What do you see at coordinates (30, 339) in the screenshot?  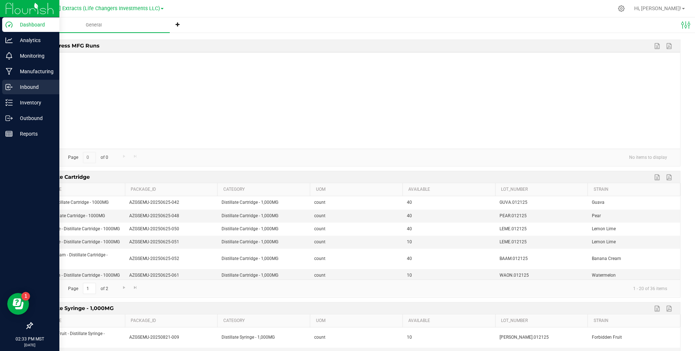 I see `p: 02:33 PM MST` at bounding box center [30, 339].